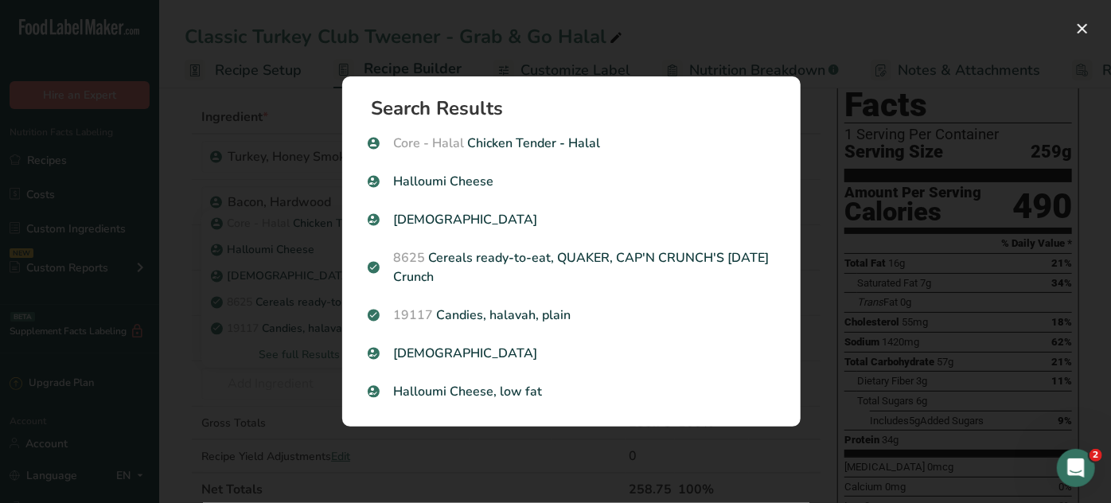  I want to click on span: Core - Halal, so click(428, 143).